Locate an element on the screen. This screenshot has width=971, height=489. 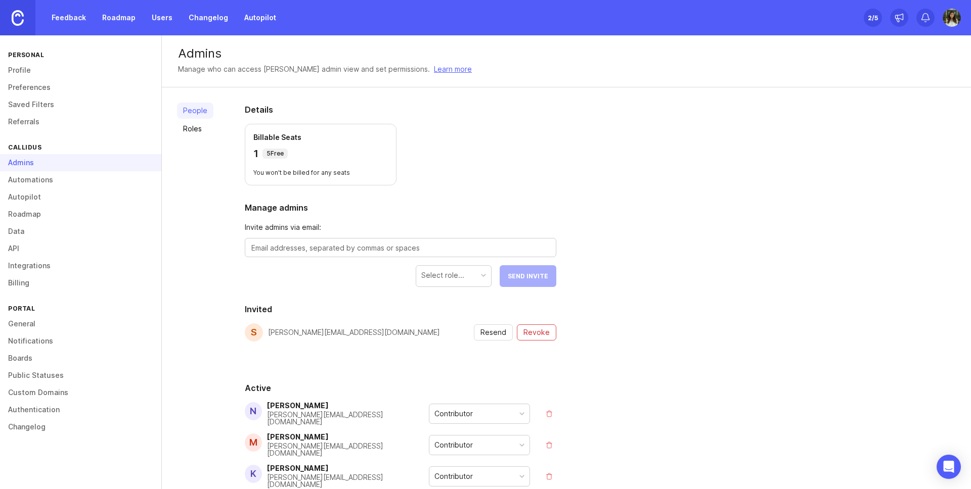
div: 2 /5 is located at coordinates (873, 18).